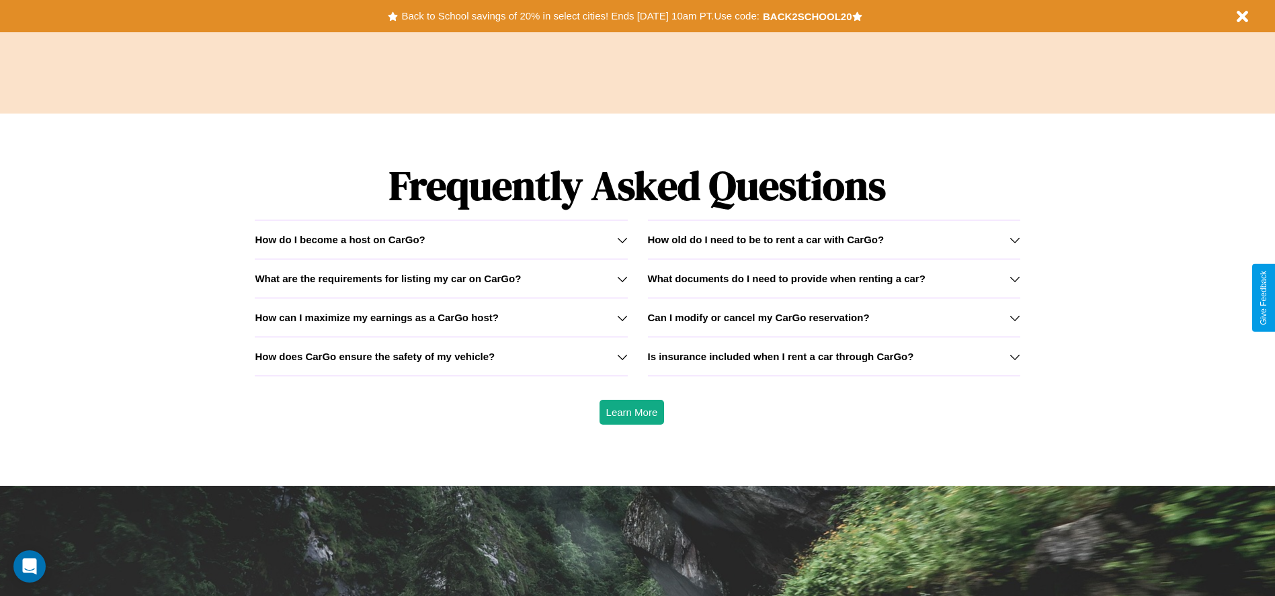  I want to click on h3: What documents do I need to provide when renting a car?, so click(786, 278).